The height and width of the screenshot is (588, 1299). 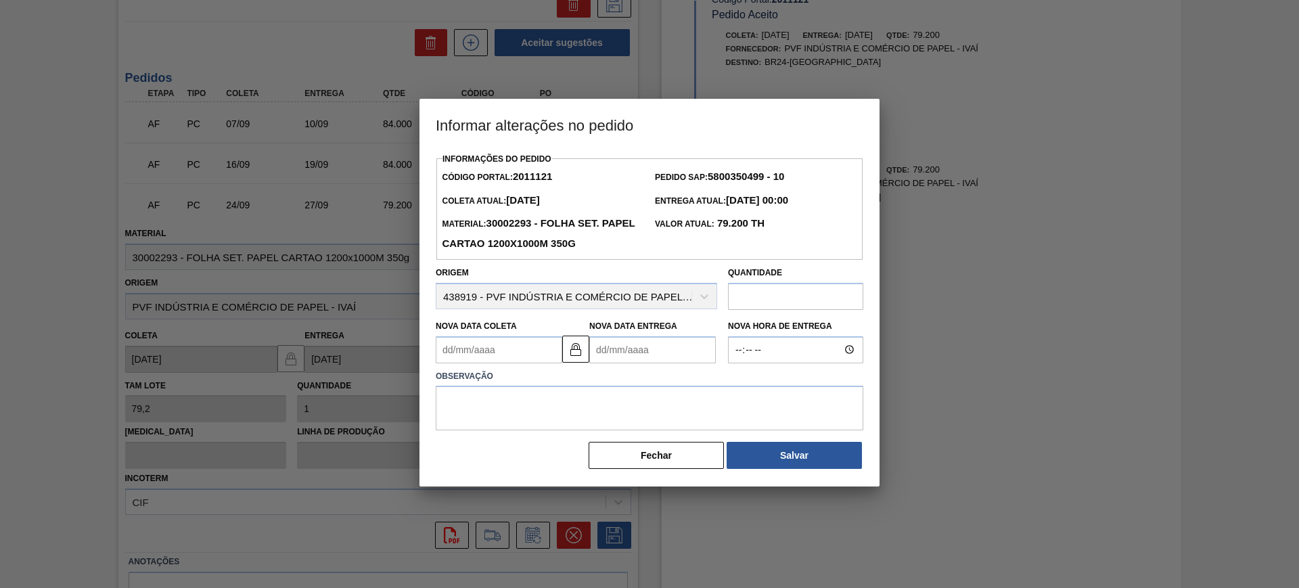 What do you see at coordinates (474, 201) in the screenshot?
I see `font: Coleta Atual:` at bounding box center [474, 201].